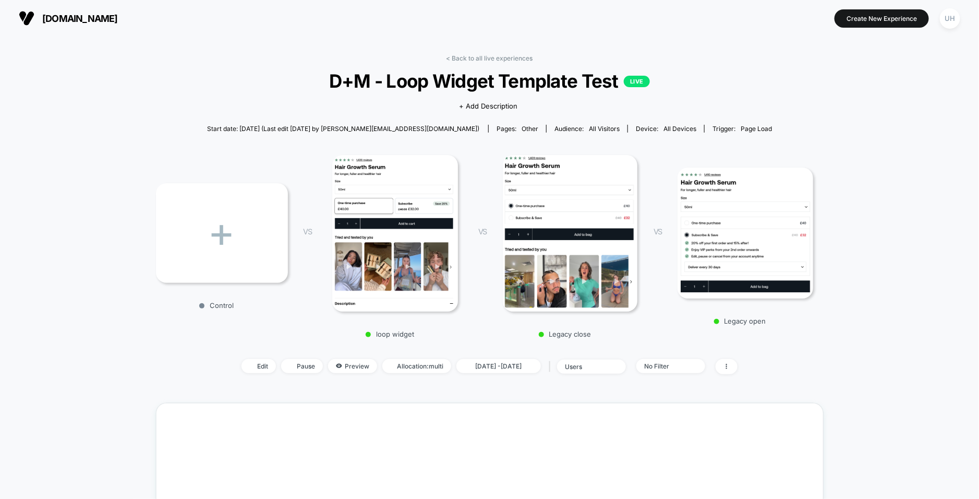 The height and width of the screenshot is (499, 979). Describe the element at coordinates (950, 18) in the screenshot. I see `div: UH` at that location.